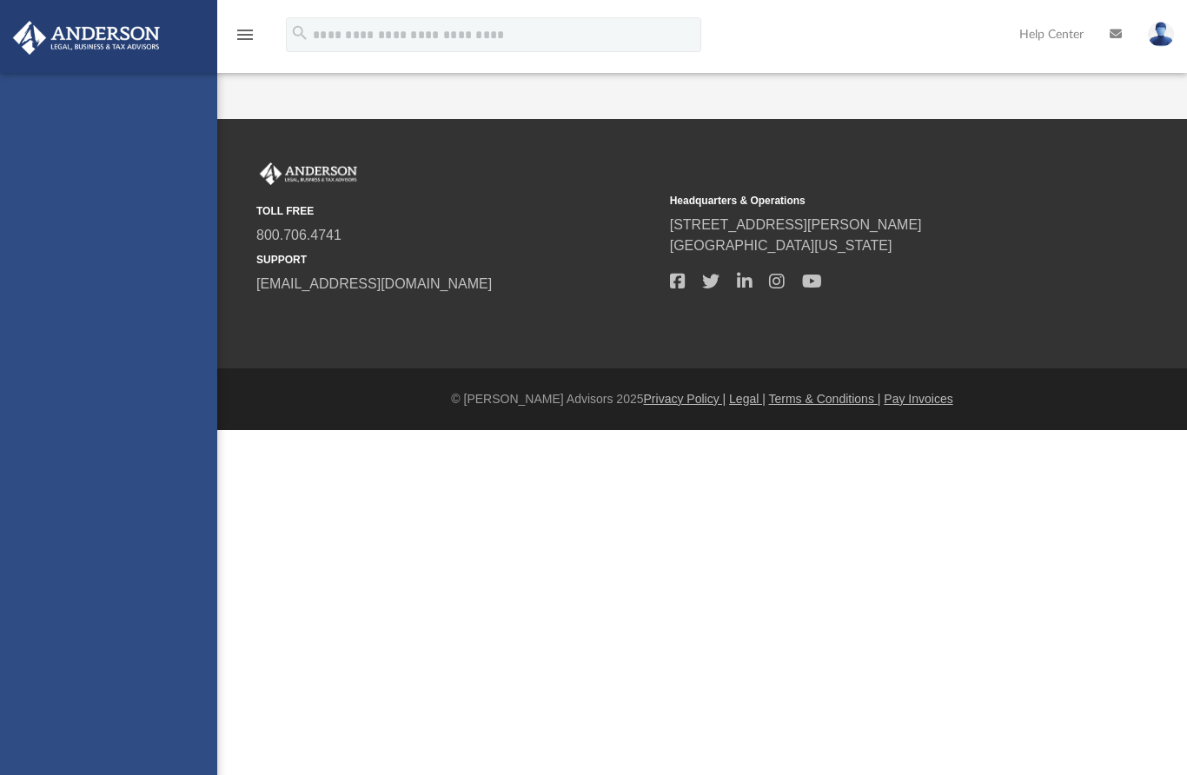 Image resolution: width=1187 pixels, height=775 pixels. What do you see at coordinates (824, 399) in the screenshot?
I see `a: Terms & Conditions |` at bounding box center [824, 399].